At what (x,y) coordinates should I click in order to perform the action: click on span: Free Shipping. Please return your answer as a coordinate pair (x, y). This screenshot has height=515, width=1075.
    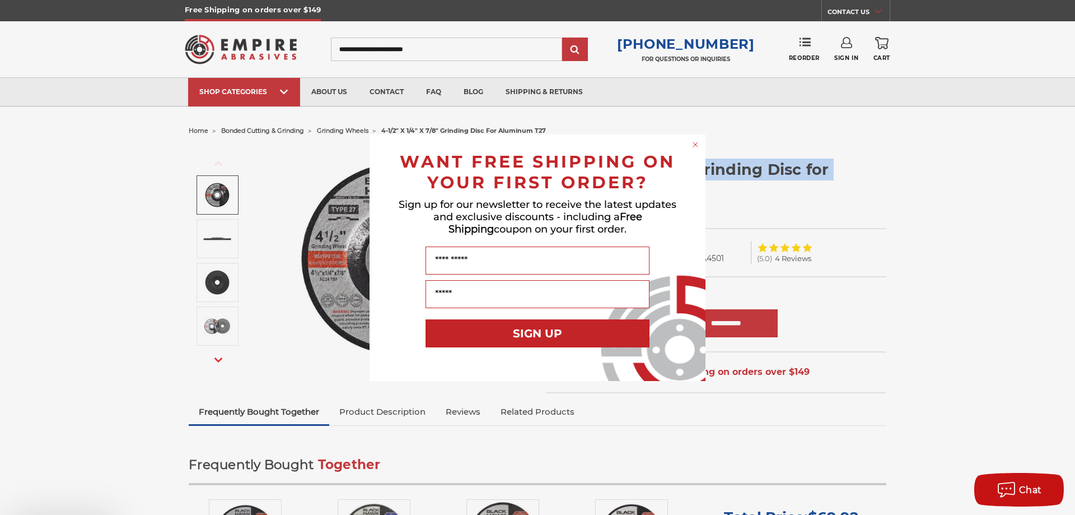
    Looking at the image, I should click on (546, 223).